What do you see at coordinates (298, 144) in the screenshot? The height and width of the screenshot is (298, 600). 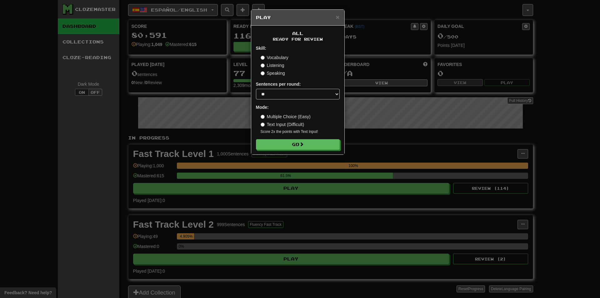 I see `button: Go` at bounding box center [298, 144].